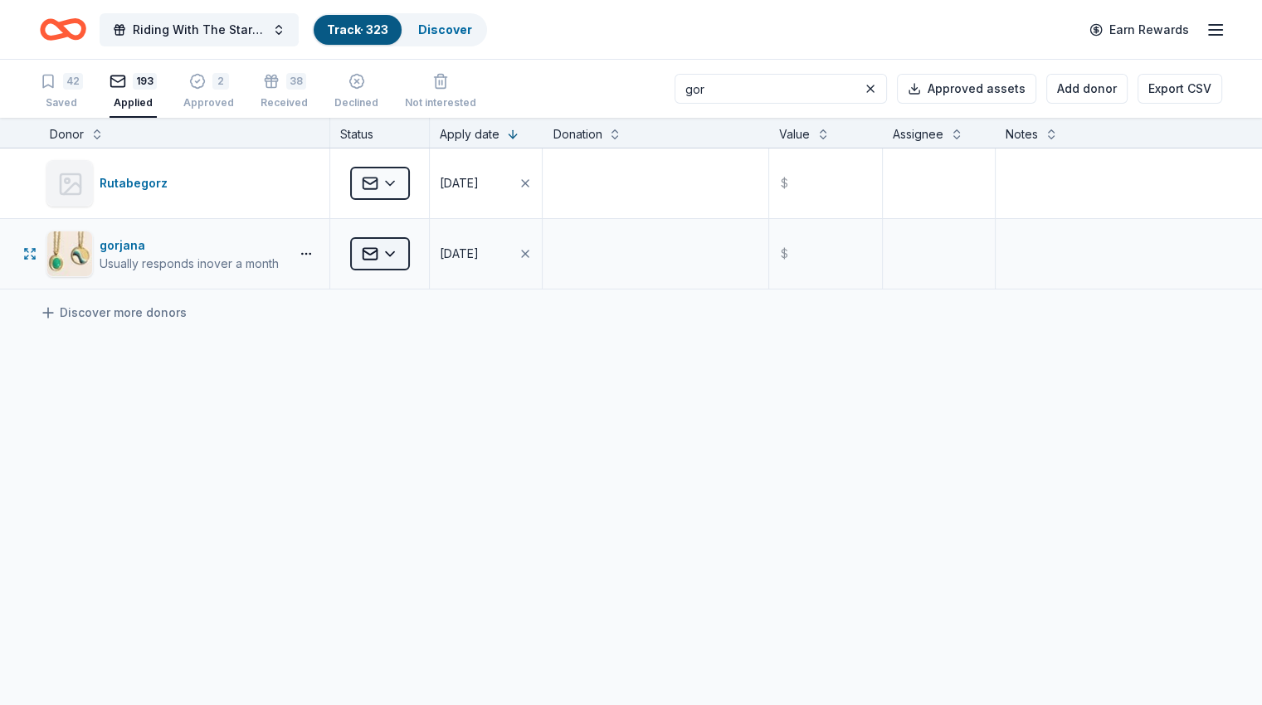 The width and height of the screenshot is (1262, 705). I want to click on div: Status, so click(380, 133).